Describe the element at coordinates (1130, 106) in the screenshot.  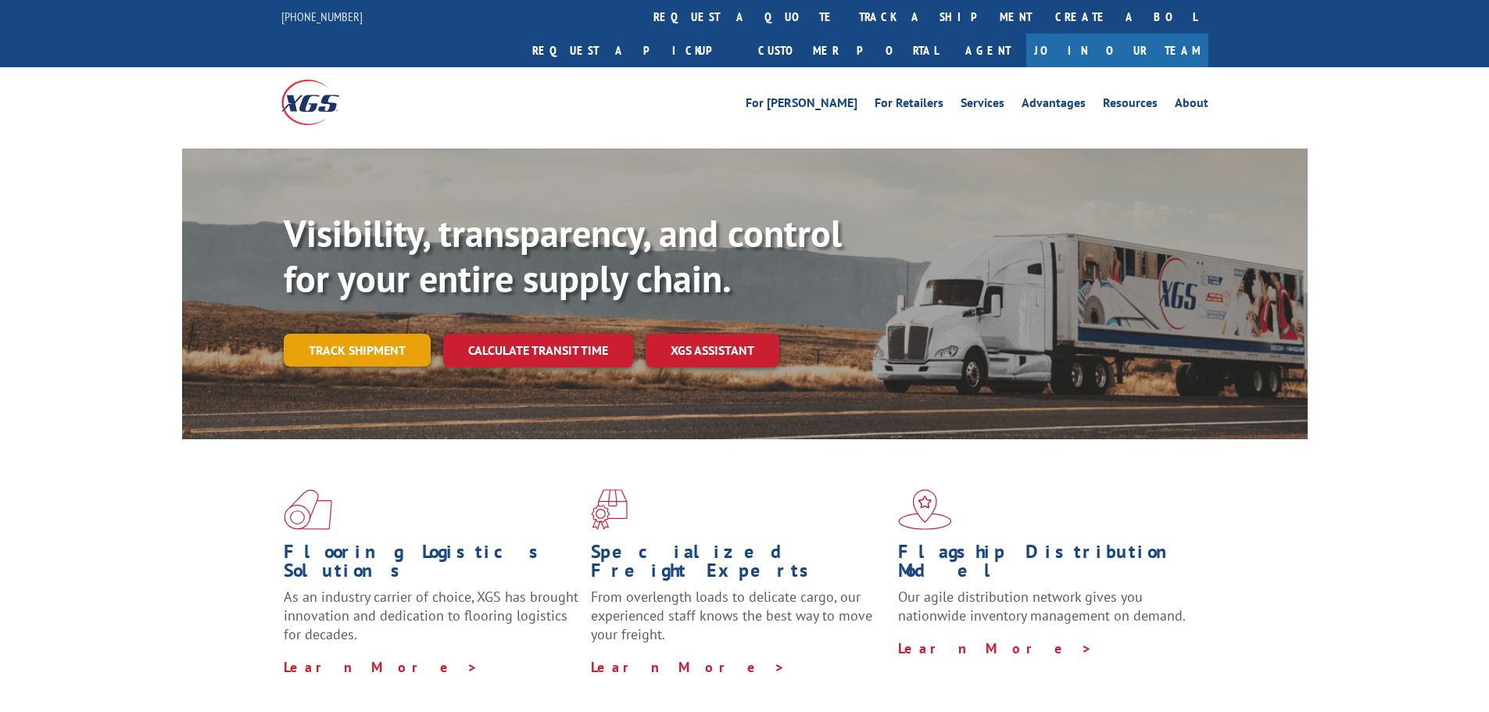
I see `a: Resources` at that location.